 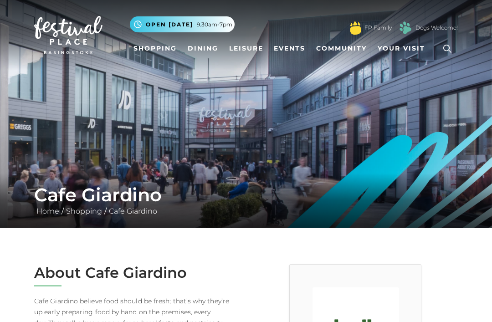 What do you see at coordinates (437, 28) in the screenshot?
I see `a: Dogs Welcome!` at bounding box center [437, 28].